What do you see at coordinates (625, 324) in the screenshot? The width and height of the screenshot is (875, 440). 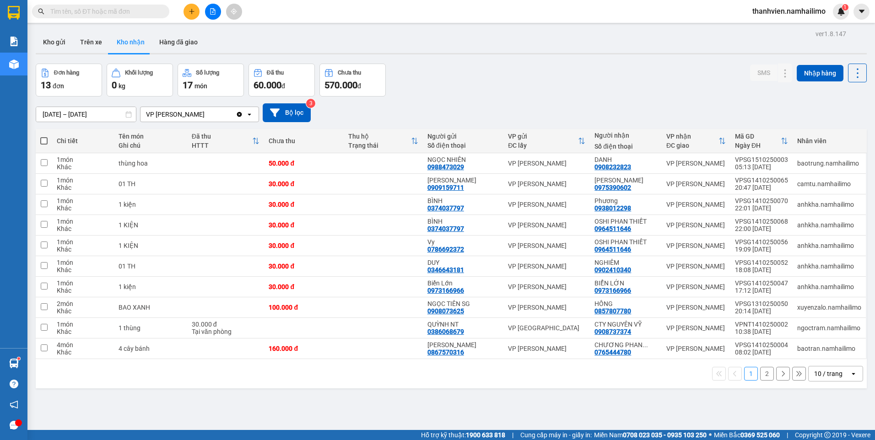 I see `div: CTY NGUYÊN VỸ` at bounding box center [625, 324].